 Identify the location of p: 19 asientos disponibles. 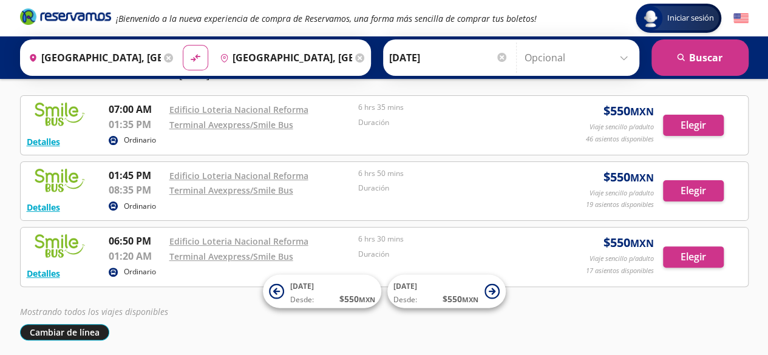
(620, 204).